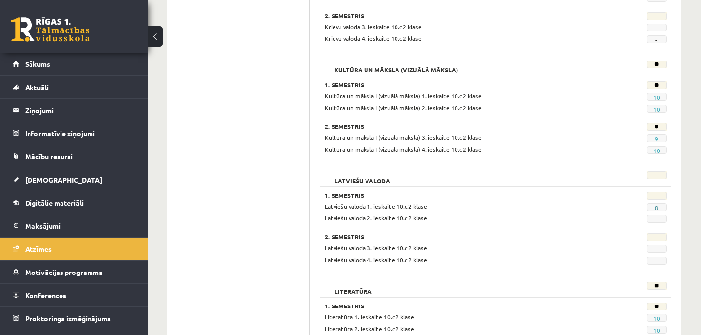 This screenshot has height=335, width=701. Describe the element at coordinates (74, 133) in the screenshot. I see `a: Informatīvie ziņojumi` at that location.